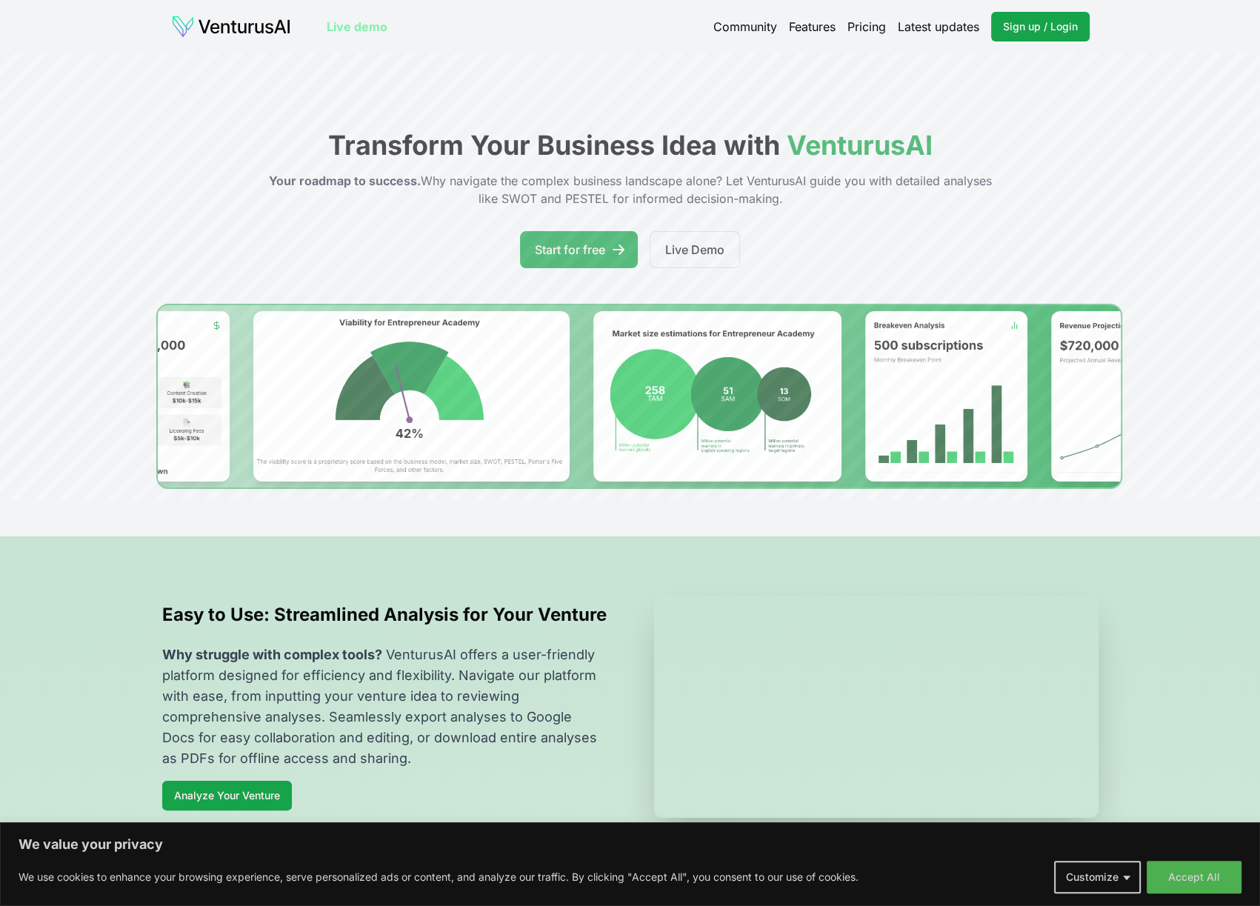  Describe the element at coordinates (938, 27) in the screenshot. I see `a: Latest updates` at that location.